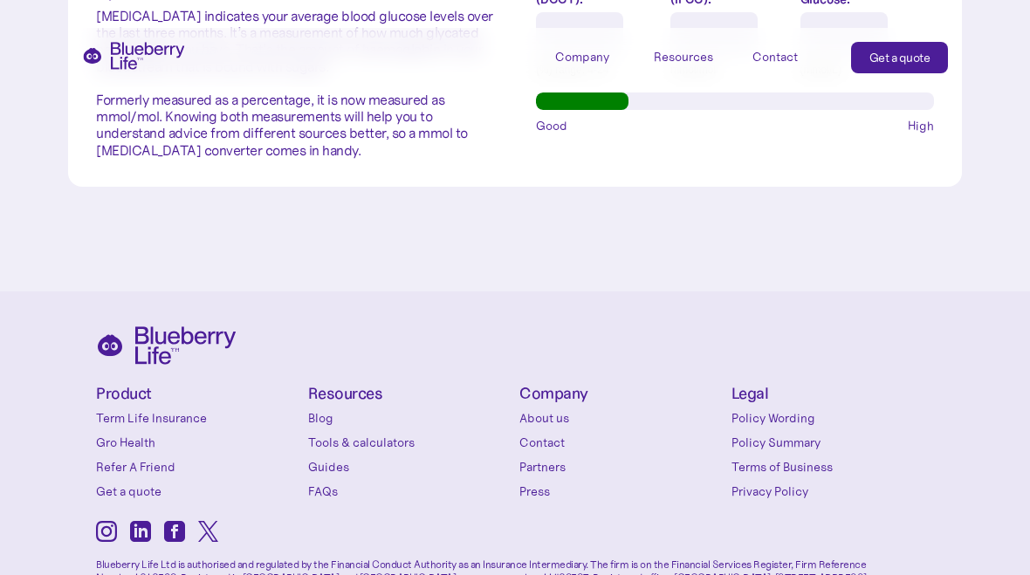 This screenshot has width=1030, height=575. What do you see at coordinates (833, 418) in the screenshot?
I see `a: Policy Wording` at bounding box center [833, 418].